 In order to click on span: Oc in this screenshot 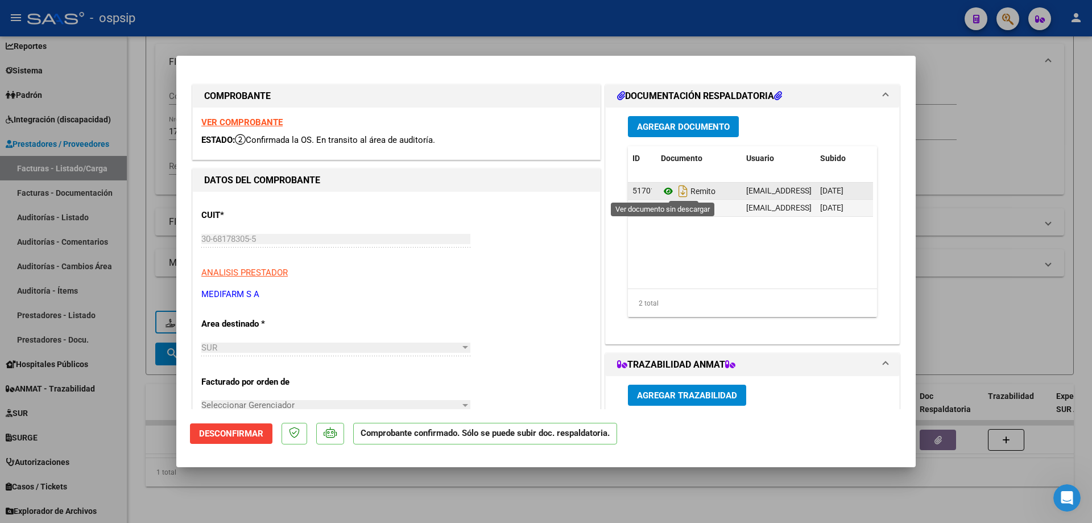, I will do `click(680, 208)`.